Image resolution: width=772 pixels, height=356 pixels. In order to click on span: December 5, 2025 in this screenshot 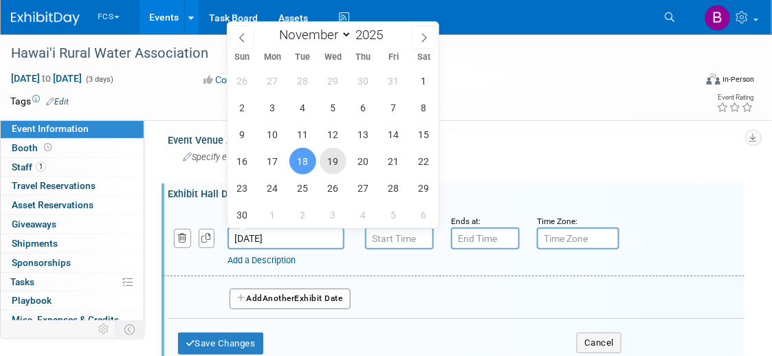, I will do `click(393, 215)`.